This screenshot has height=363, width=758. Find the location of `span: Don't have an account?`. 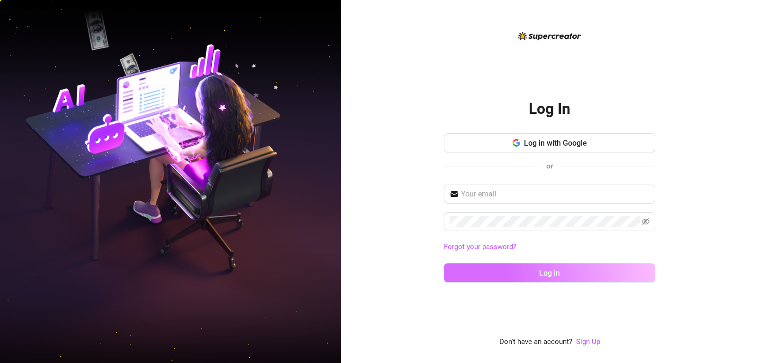

span: Don't have an account? is located at coordinates (536, 342).